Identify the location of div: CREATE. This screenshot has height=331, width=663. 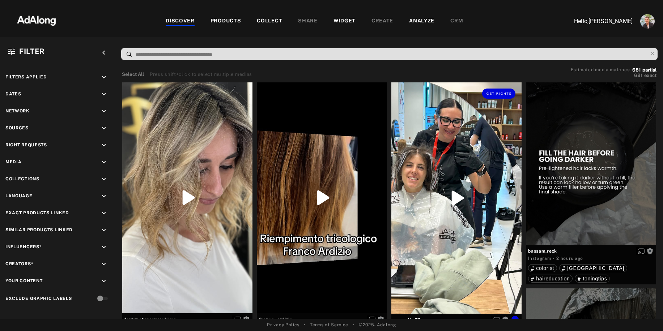
(382, 21).